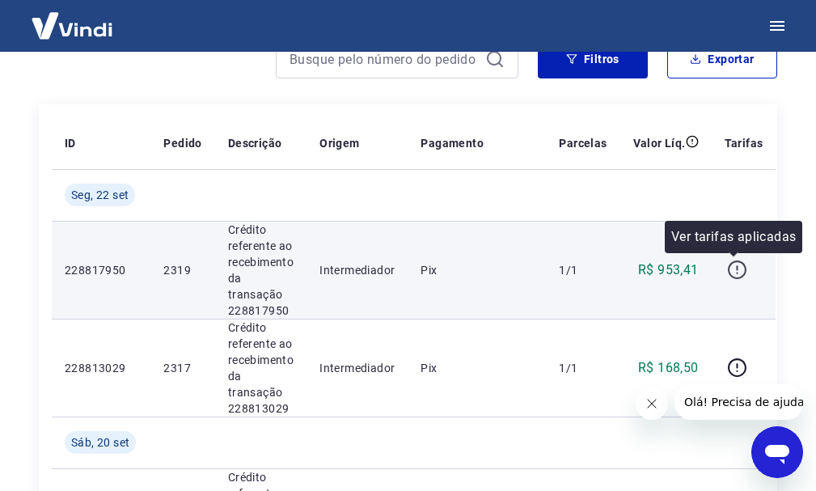 This screenshot has height=491, width=816. I want to click on p: Parcelas, so click(582, 143).